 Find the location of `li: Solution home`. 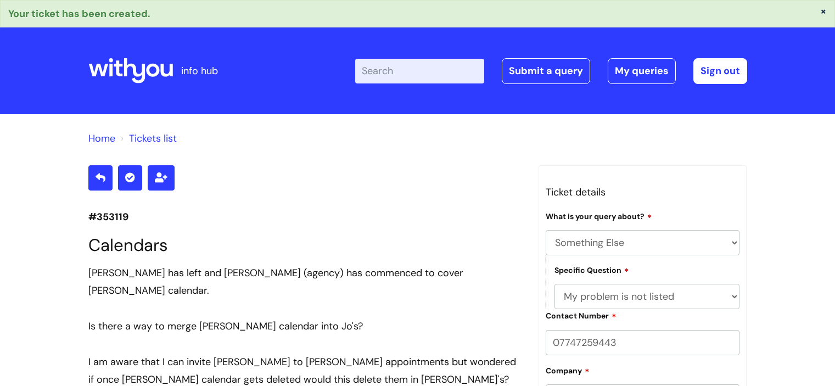

li: Solution home is located at coordinates (102, 138).